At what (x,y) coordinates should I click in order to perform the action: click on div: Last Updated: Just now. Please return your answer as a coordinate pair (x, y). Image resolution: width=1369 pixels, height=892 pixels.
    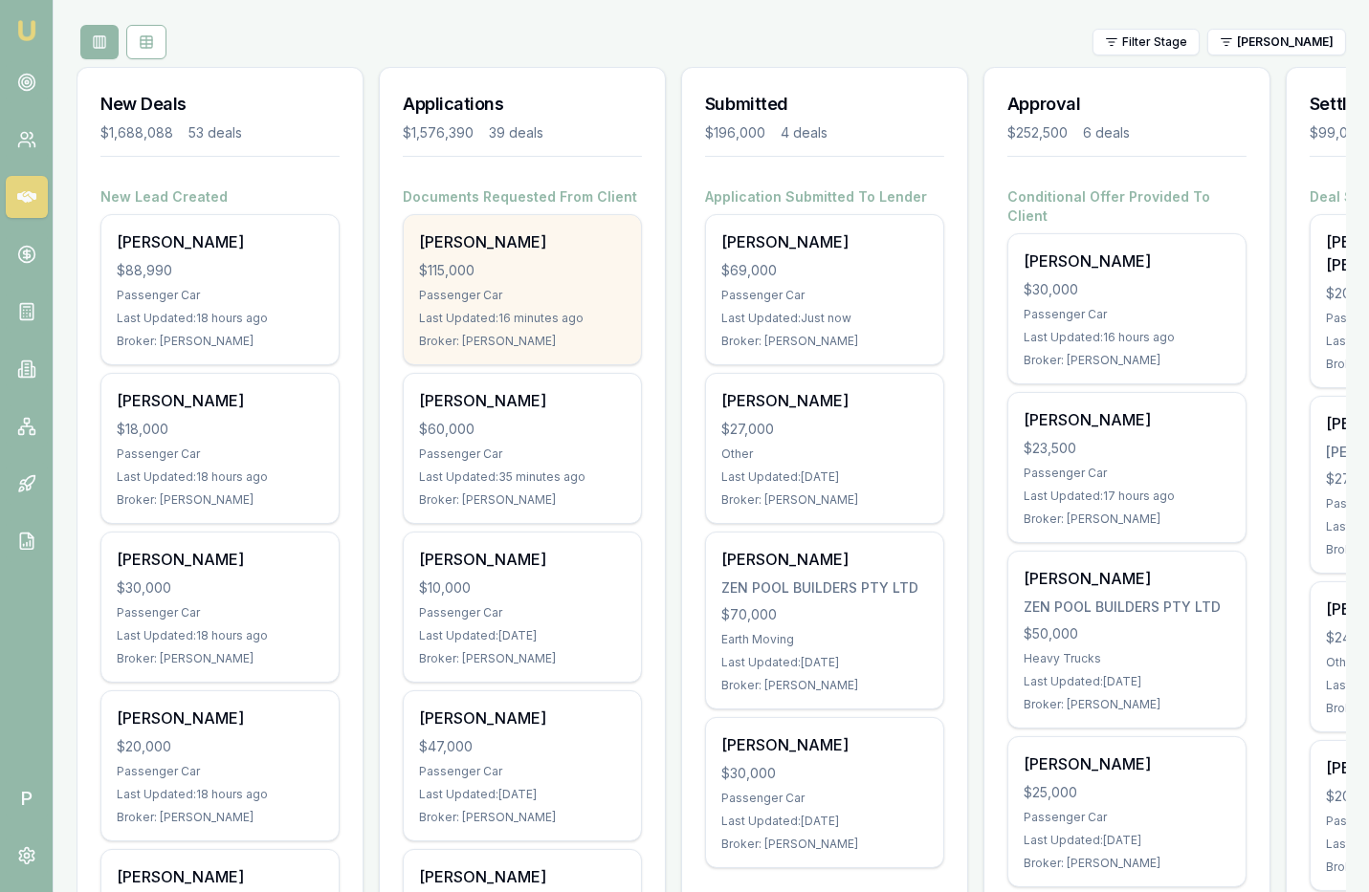
    Looking at the image, I should click on (824, 318).